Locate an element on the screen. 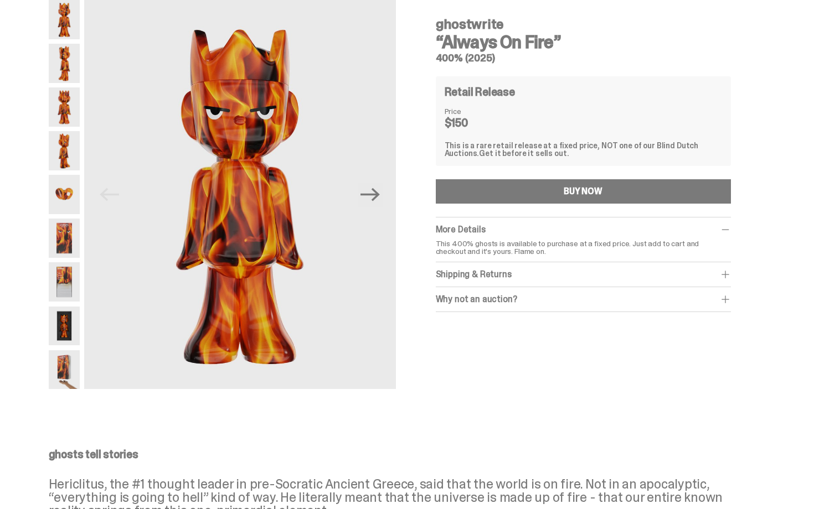  p: ghosts tell stories is located at coordinates (403, 455).